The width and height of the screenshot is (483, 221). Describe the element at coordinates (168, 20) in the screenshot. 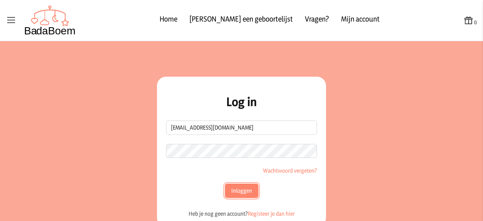

I see `a: Home` at that location.